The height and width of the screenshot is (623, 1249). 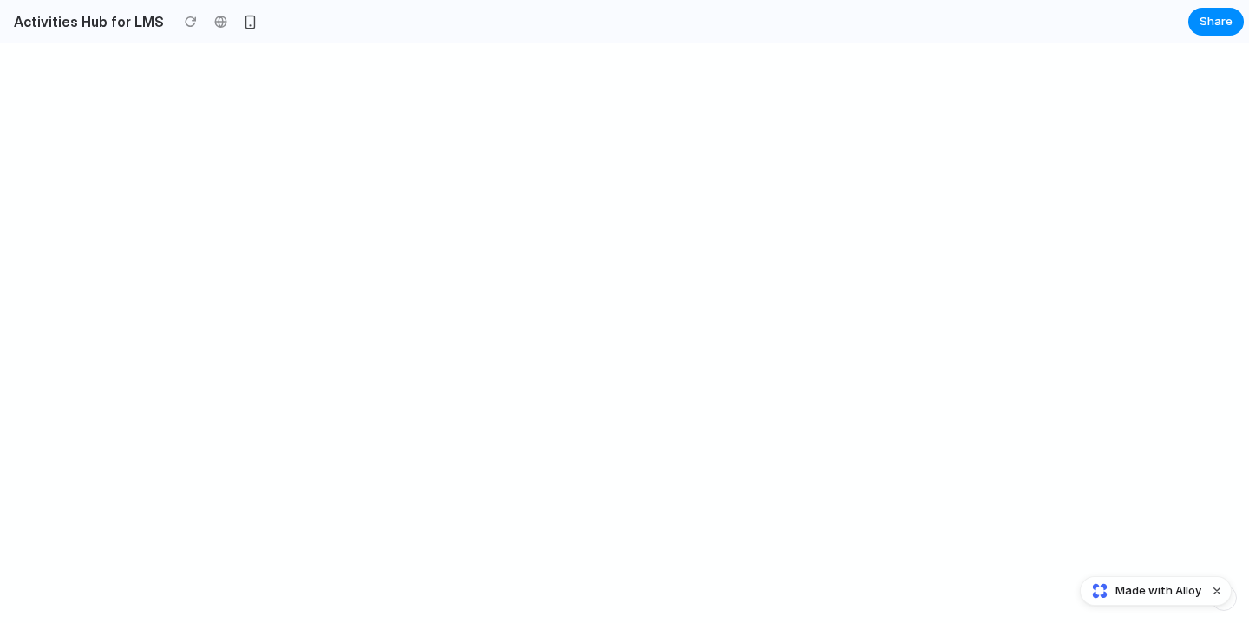 What do you see at coordinates (1216, 22) in the screenshot?
I see `button: Share` at bounding box center [1216, 22].